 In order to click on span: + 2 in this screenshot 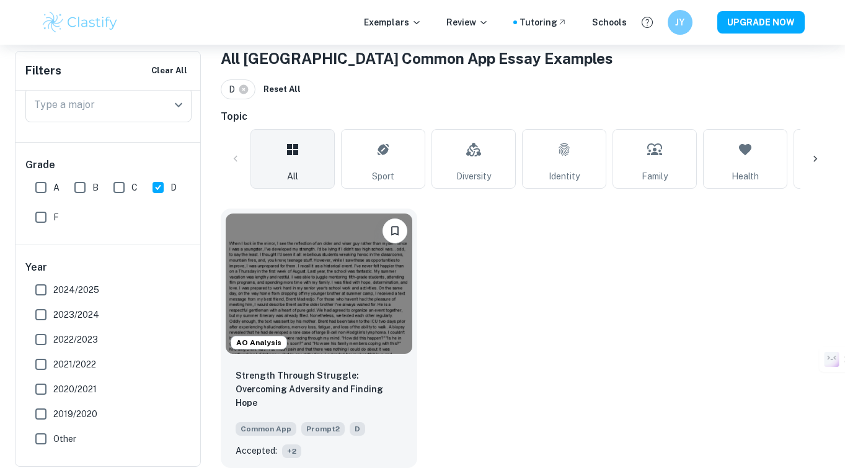, I will do `click(291, 451)`.